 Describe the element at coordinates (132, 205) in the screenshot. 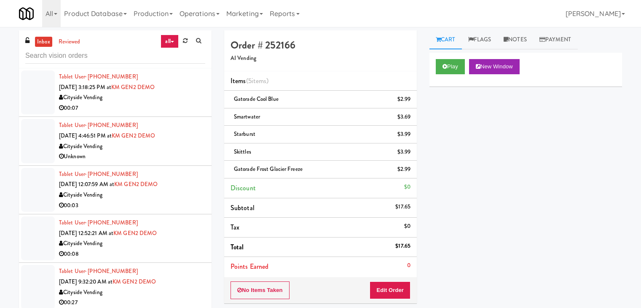

I see `div: 00:03` at that location.